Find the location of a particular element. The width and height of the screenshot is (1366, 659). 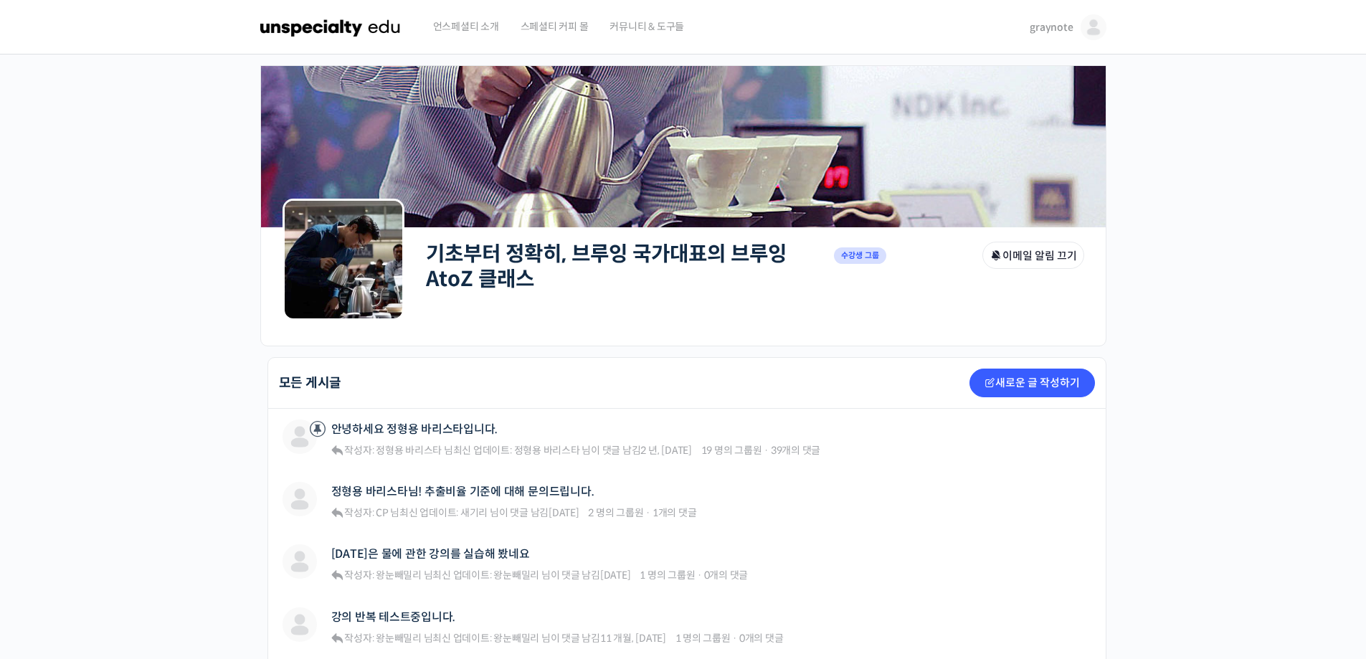

span: 1개의 댓글 is located at coordinates (675, 513).